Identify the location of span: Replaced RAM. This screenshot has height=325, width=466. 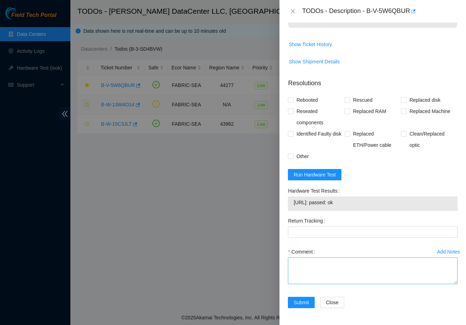
(369, 111).